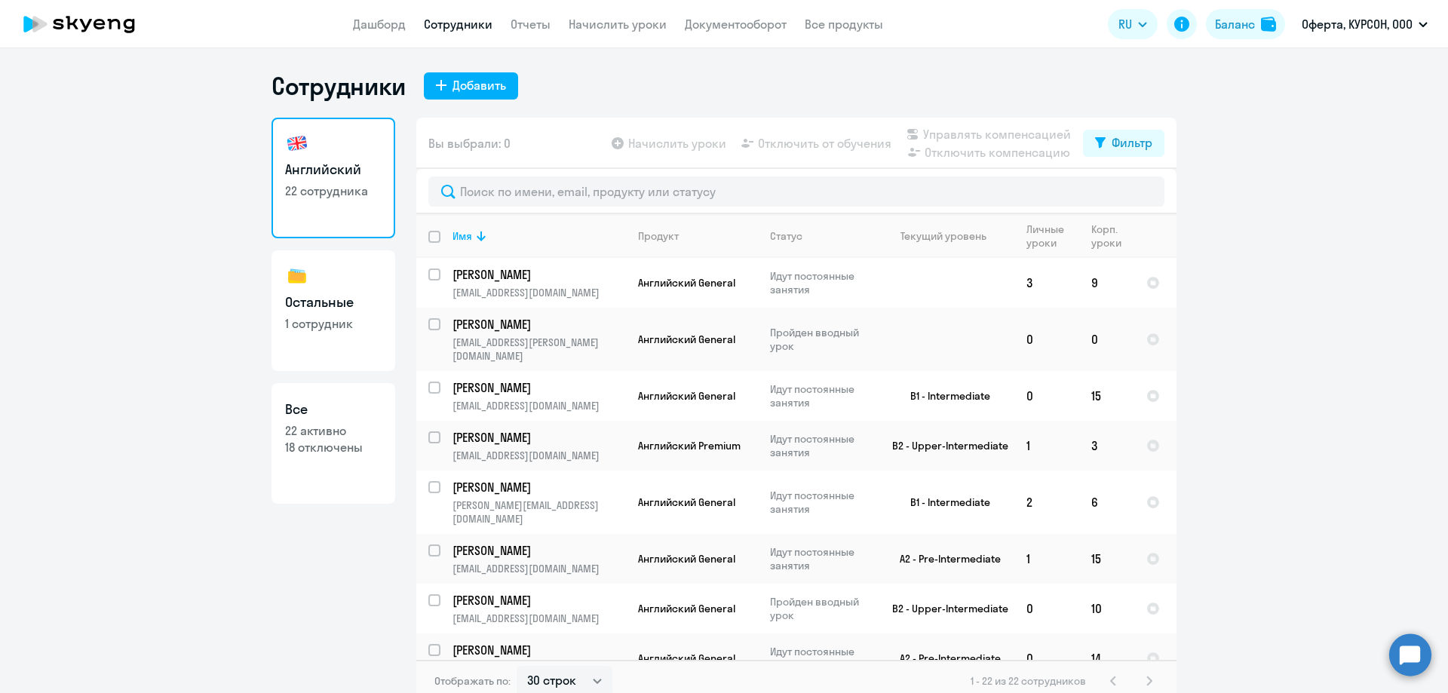  What do you see at coordinates (1125, 24) in the screenshot?
I see `span: RU` at bounding box center [1125, 24].